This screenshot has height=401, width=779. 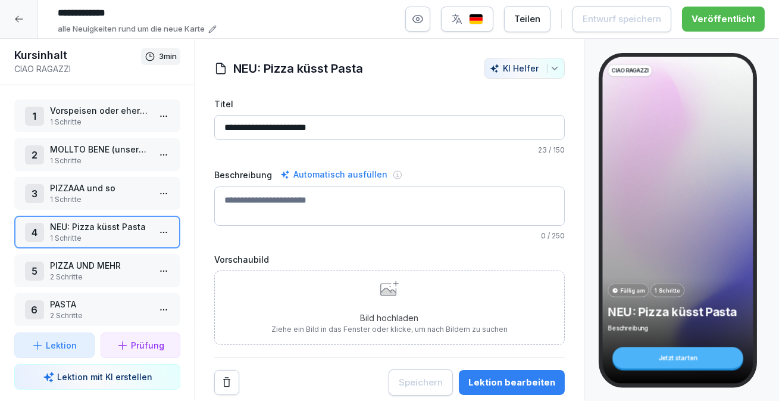 I want to click on div: 1, so click(x=35, y=116).